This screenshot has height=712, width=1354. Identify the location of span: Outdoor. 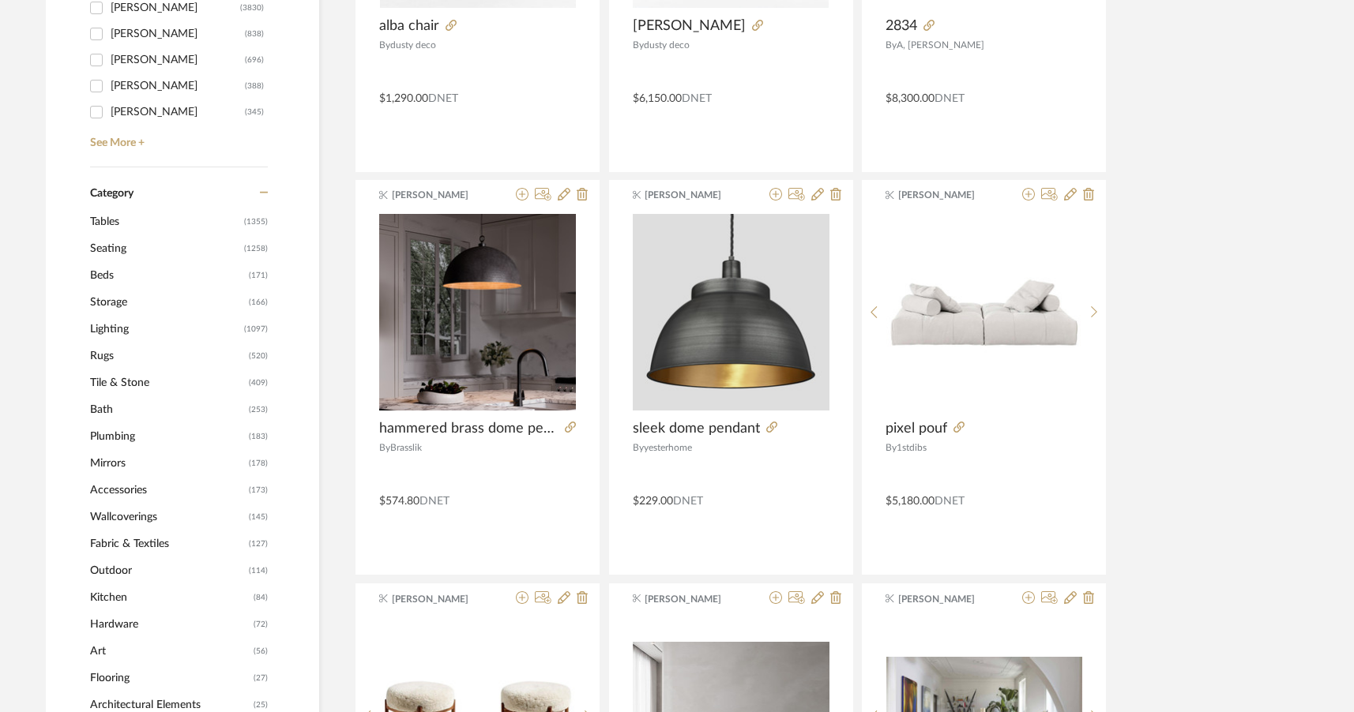
(167, 571).